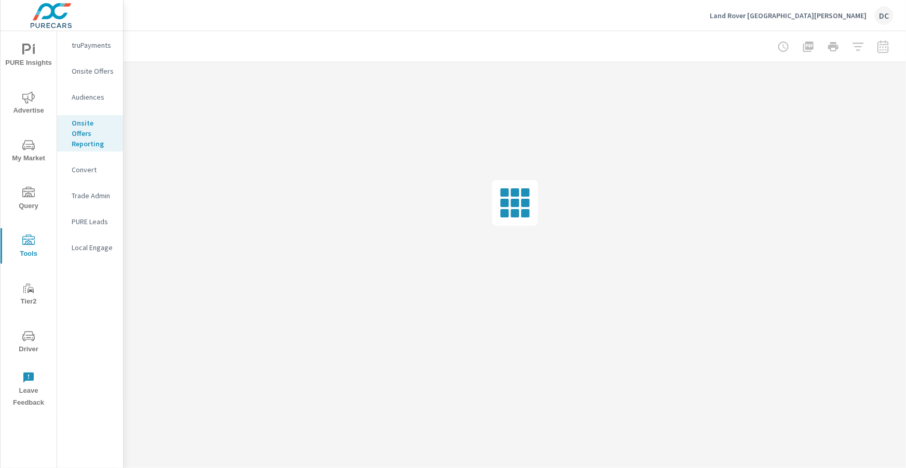 This screenshot has height=468, width=906. I want to click on p: Audiences, so click(93, 97).